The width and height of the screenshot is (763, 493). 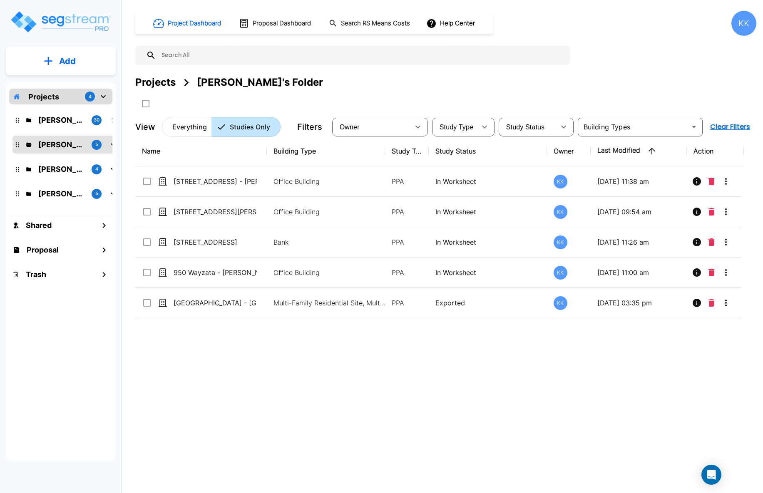 What do you see at coordinates (62, 169) in the screenshot?
I see `p: M.E. Folder` at bounding box center [62, 169].